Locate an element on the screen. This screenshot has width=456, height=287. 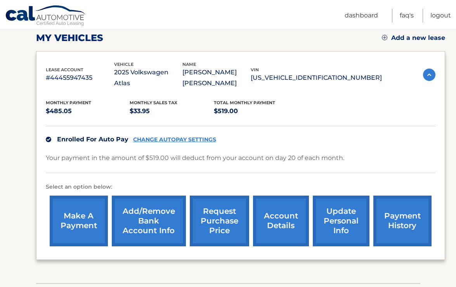
span: lease account is located at coordinates (64, 70).